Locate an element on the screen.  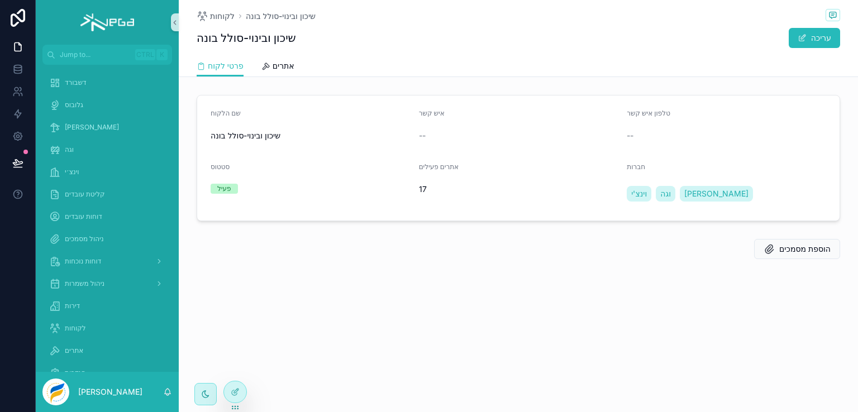
button: הוספת מסמכים is located at coordinates (797, 249).